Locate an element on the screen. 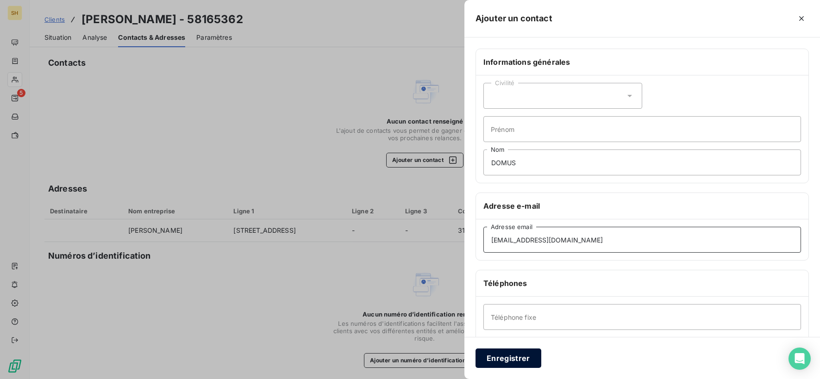 Image resolution: width=820 pixels, height=379 pixels. button: Enregistrer is located at coordinates (508, 358).